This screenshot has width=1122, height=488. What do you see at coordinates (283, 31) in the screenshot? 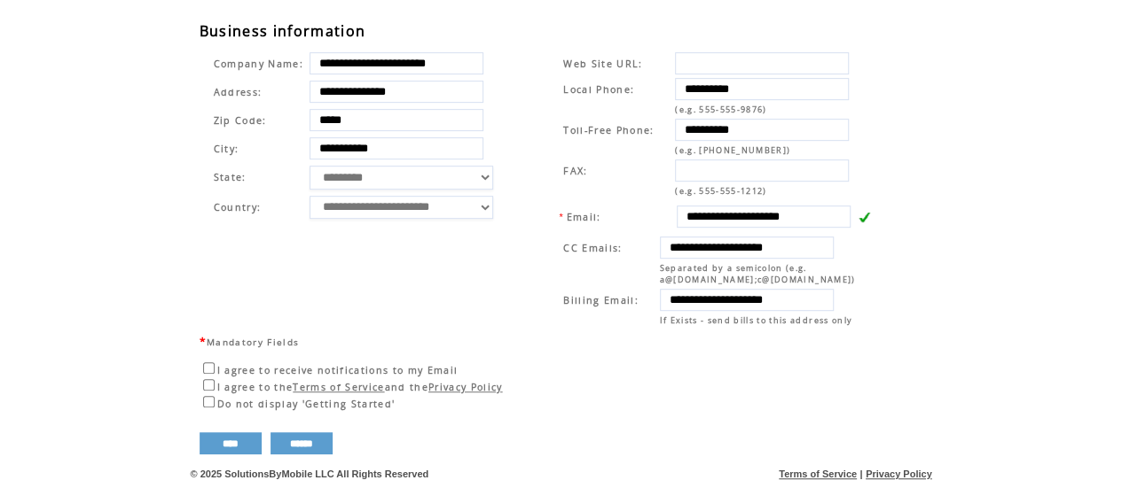
I see `span: Business information` at bounding box center [283, 31].